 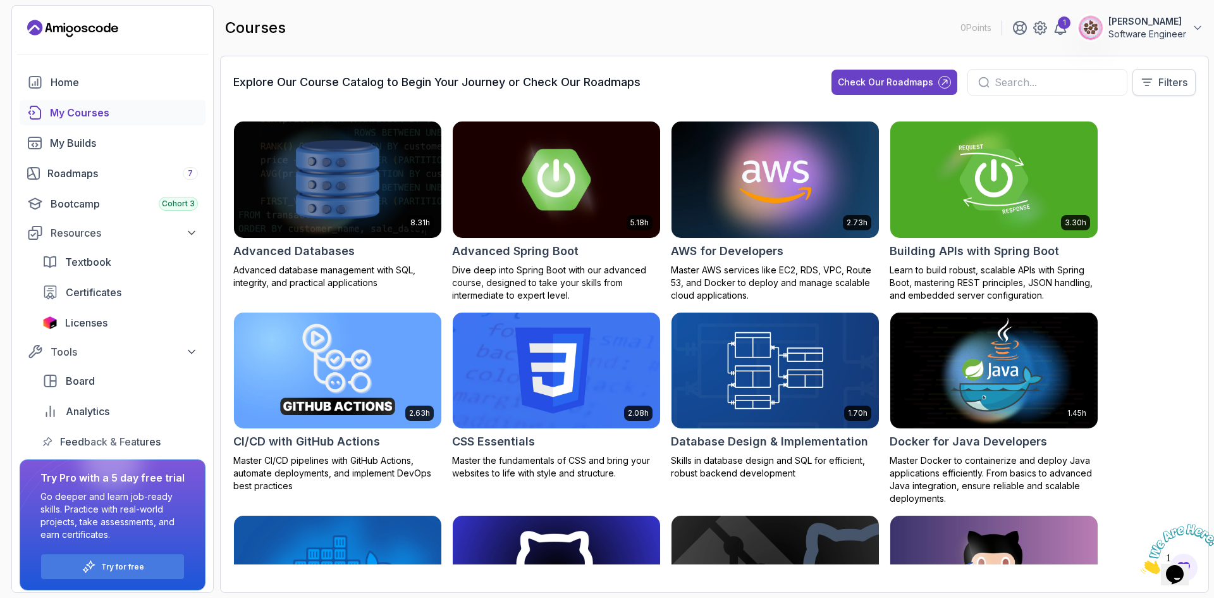 What do you see at coordinates (44, 30) in the screenshot?
I see `img: Chat attention grabber` at bounding box center [44, 30].